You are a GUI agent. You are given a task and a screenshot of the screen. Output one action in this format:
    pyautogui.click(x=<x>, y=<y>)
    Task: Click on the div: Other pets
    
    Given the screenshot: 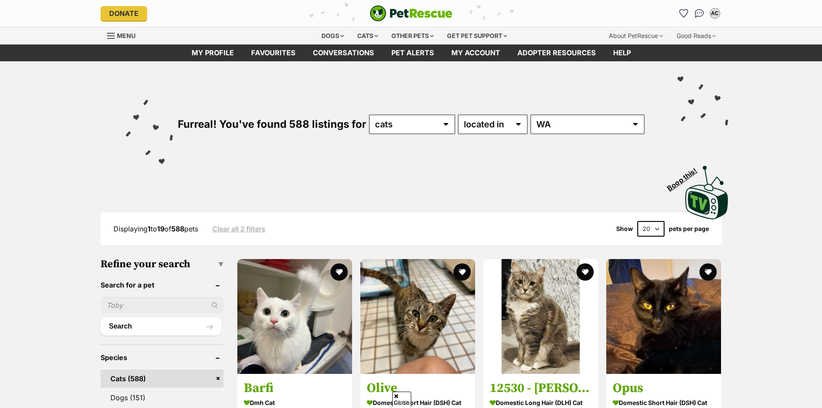 What is the action you would take?
    pyautogui.click(x=413, y=36)
    